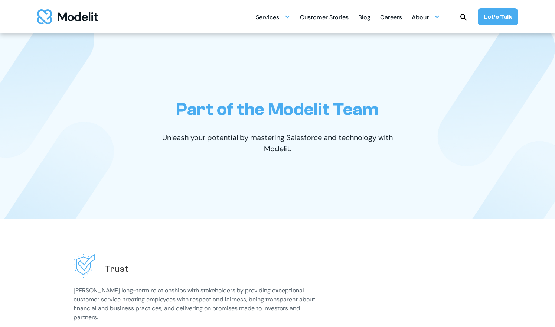 The height and width of the screenshot is (327, 555). I want to click on h1: Part of the Modelit Team, so click(277, 109).